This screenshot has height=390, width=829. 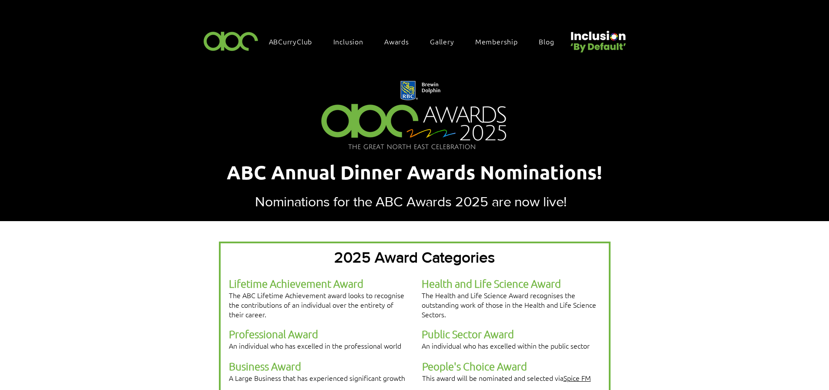 I want to click on nav: Site, so click(x=416, y=41).